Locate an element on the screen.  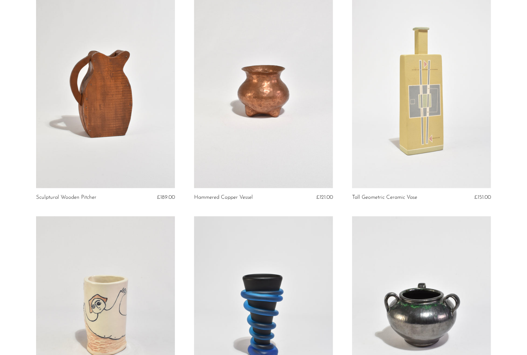
a: Sculptural Wooden Pitcher is located at coordinates (66, 197).